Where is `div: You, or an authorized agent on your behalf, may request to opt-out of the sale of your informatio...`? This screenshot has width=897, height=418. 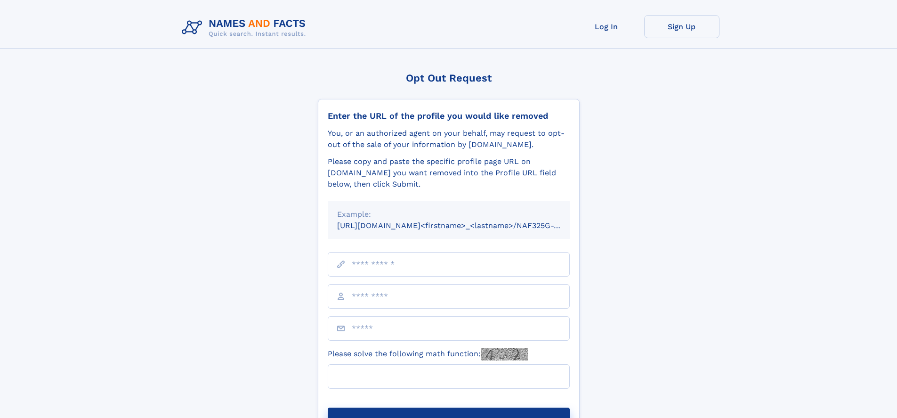
div: You, or an authorized agent on your behalf, may request to opt-out of the sale of your informatio... is located at coordinates (449, 139).